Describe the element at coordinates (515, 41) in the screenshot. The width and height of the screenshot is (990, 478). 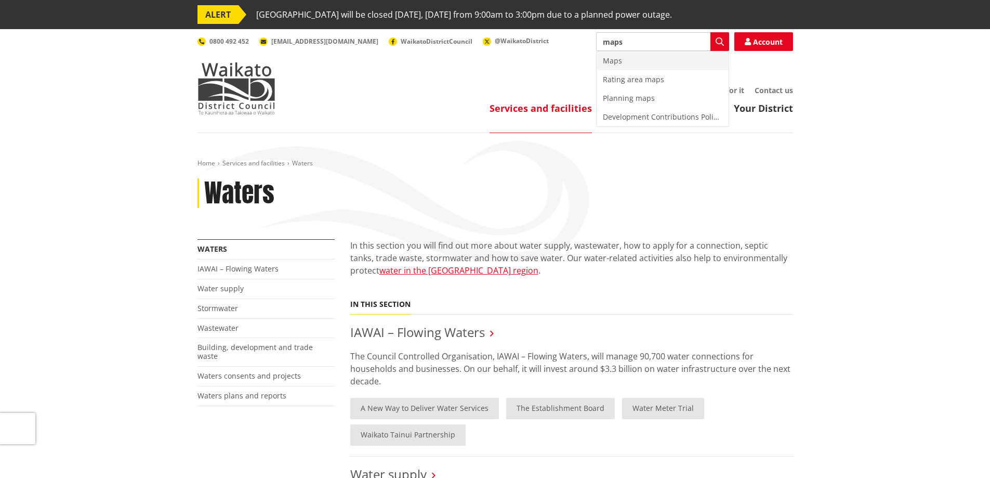
I see `a: @WaikatoDistrict` at that location.